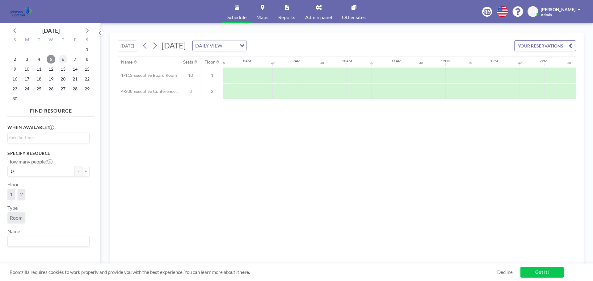 This screenshot has height=281, width=593. I want to click on h3: Specify resource, so click(49, 154).